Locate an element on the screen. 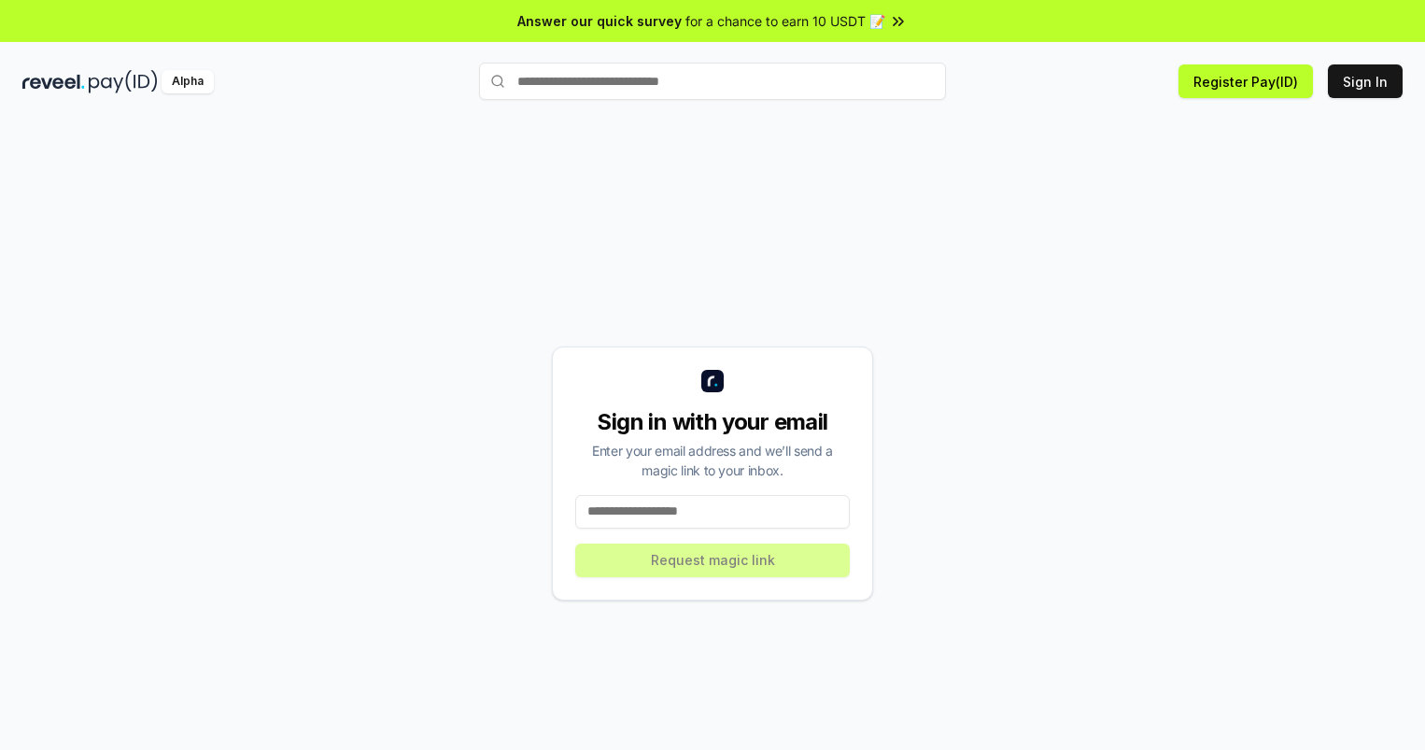  span: for a chance to earn 10 USDT 📝 is located at coordinates (785, 21).